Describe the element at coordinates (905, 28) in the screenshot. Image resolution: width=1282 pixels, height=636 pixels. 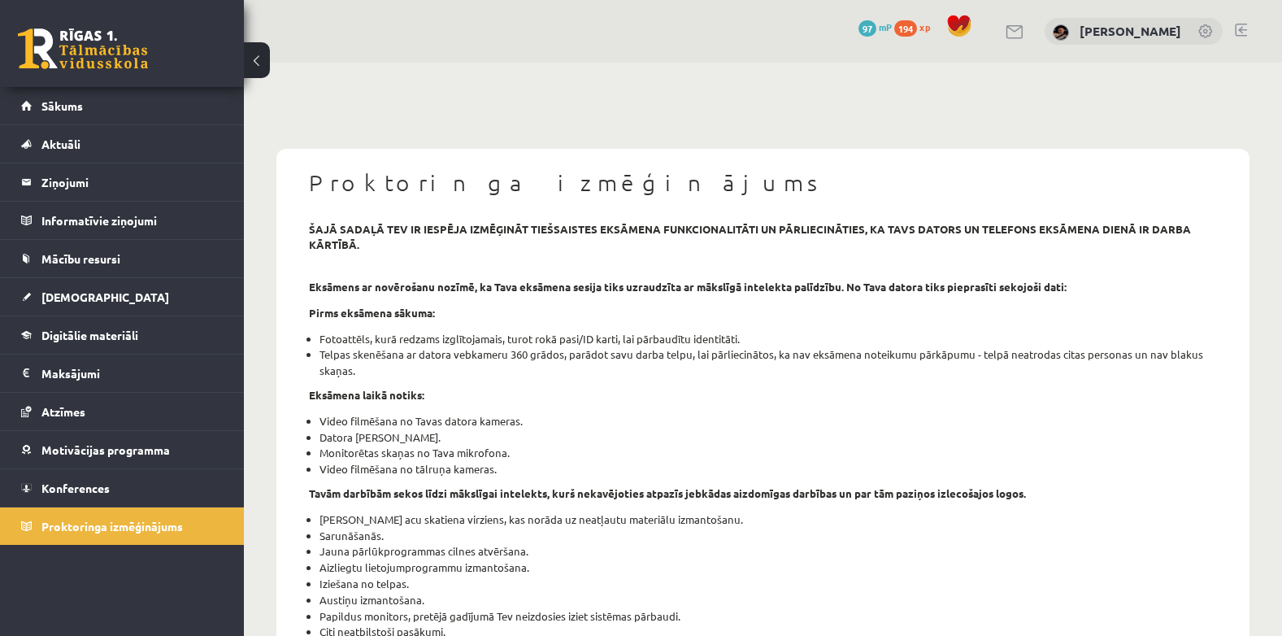
I see `span: 194` at that location.